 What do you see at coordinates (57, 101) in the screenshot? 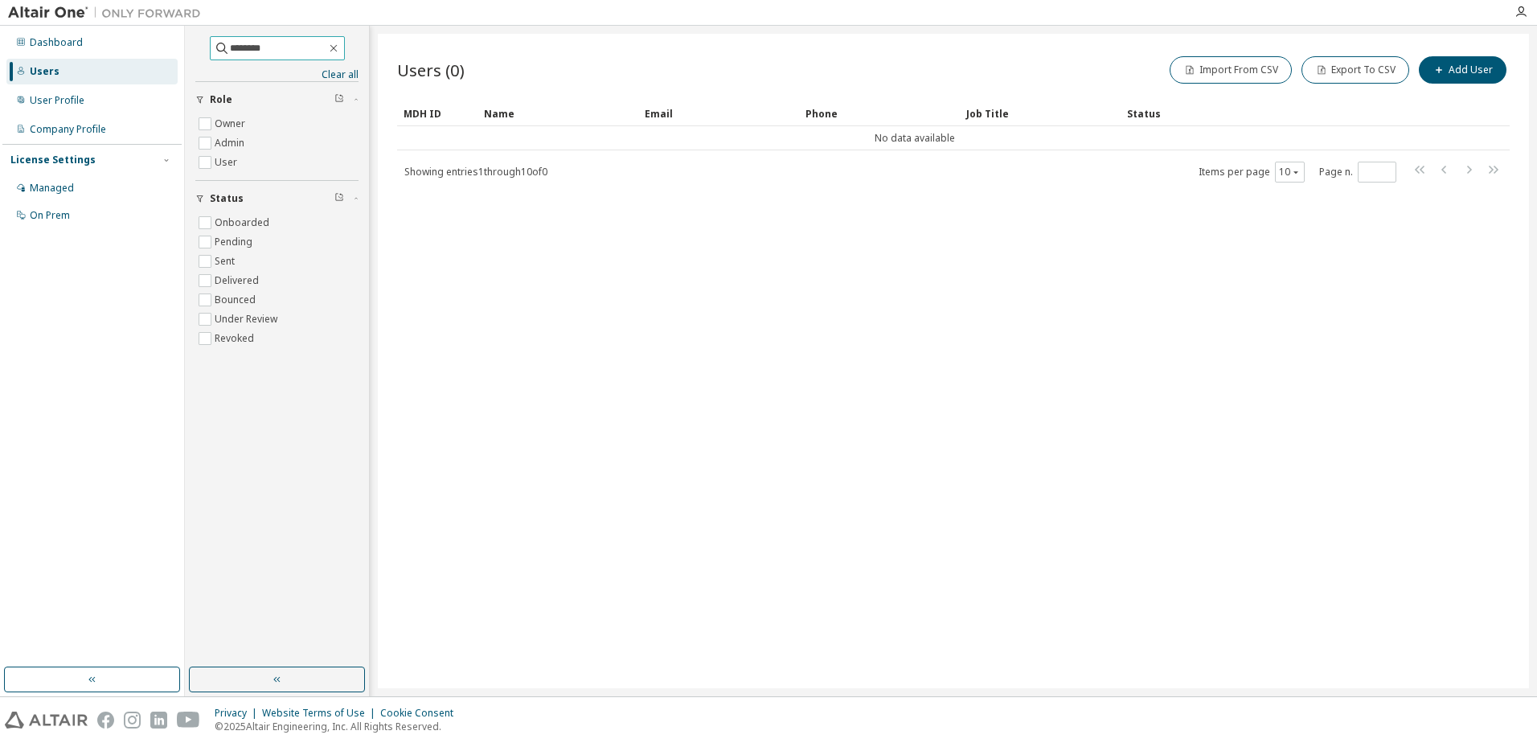
I see `div: User Profile` at bounding box center [57, 101].